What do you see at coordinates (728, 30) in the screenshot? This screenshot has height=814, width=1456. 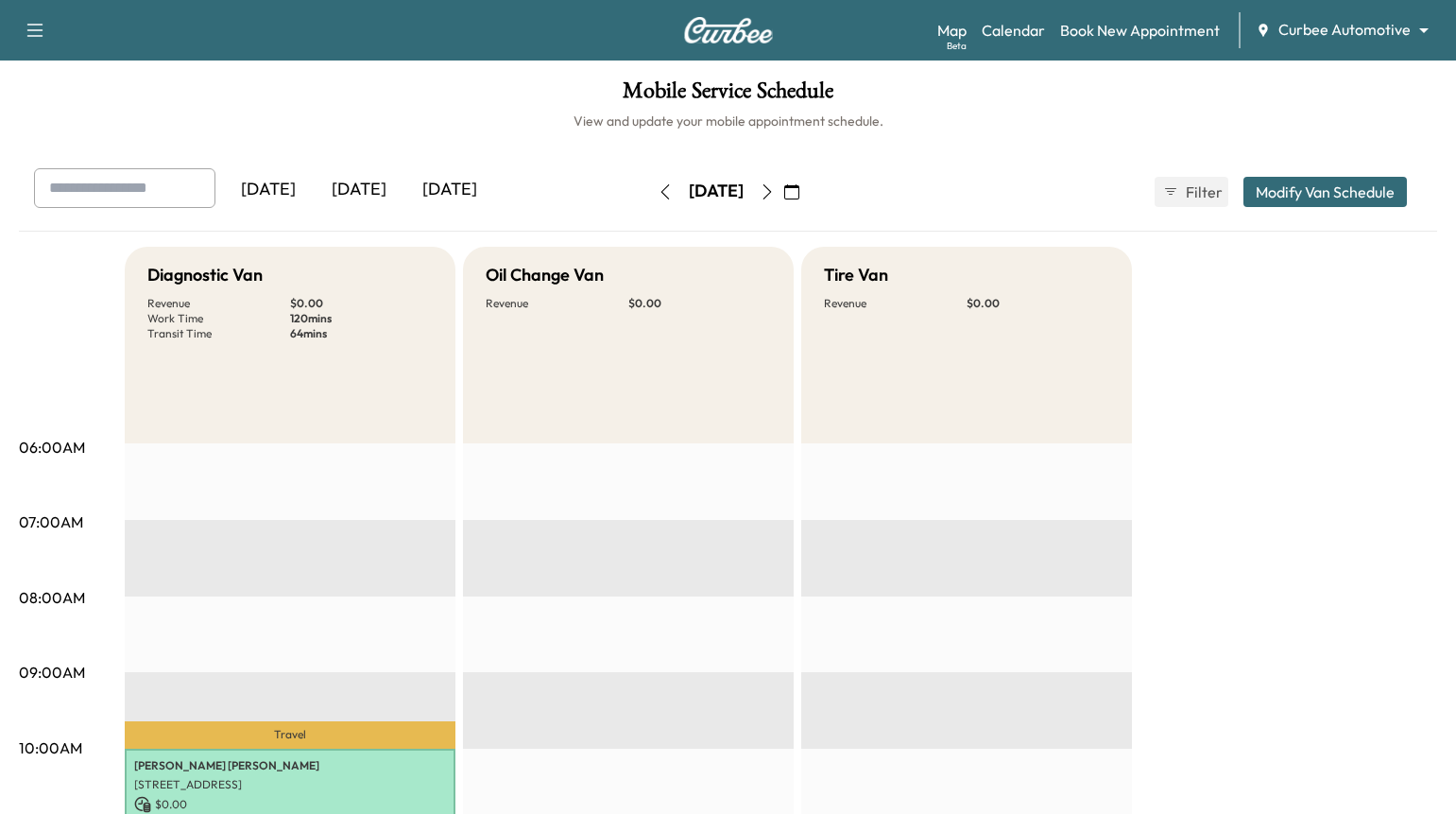 I see `img: Curbee Logo` at bounding box center [728, 30].